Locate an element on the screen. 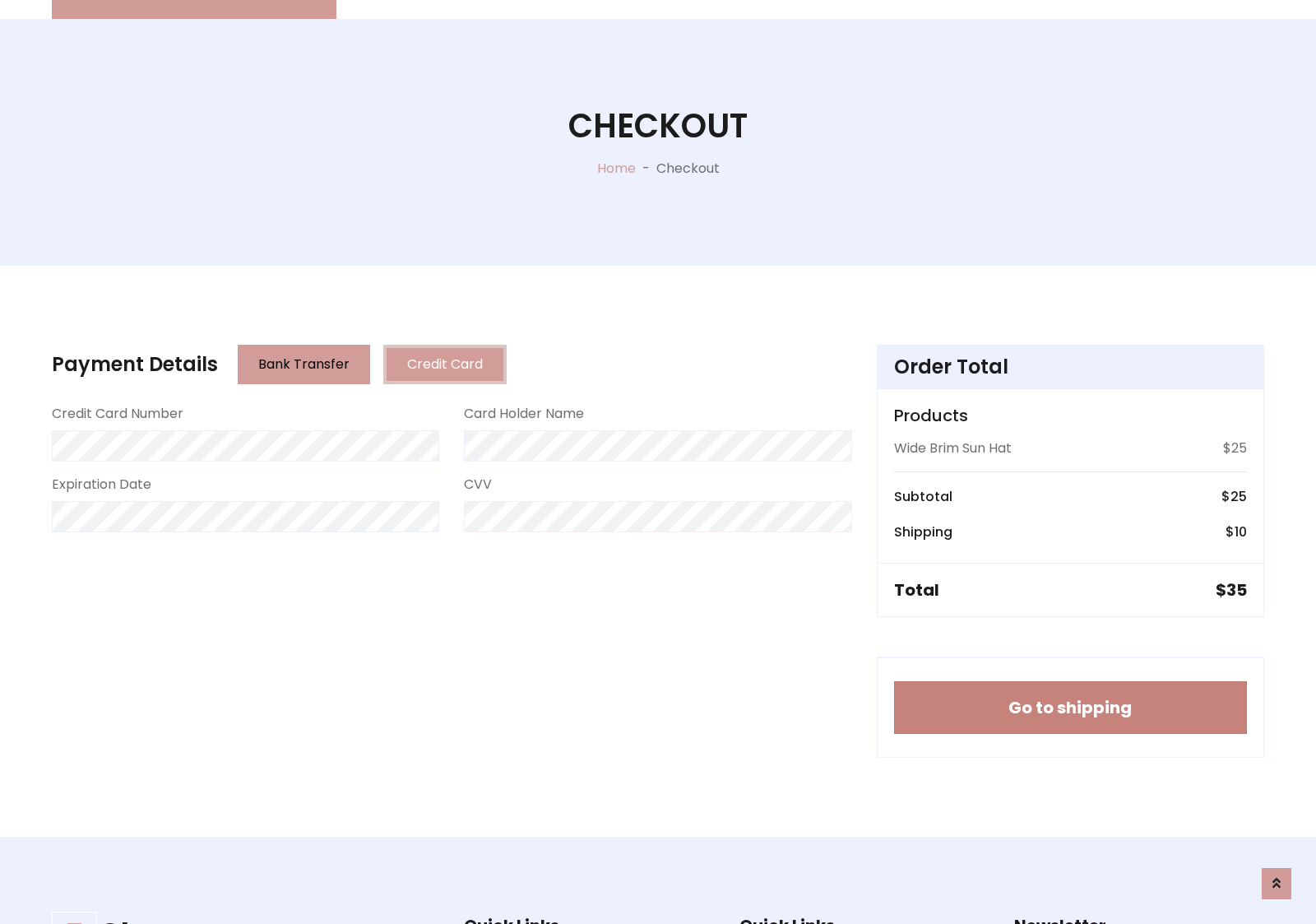  span: 35 is located at coordinates (1236, 590).